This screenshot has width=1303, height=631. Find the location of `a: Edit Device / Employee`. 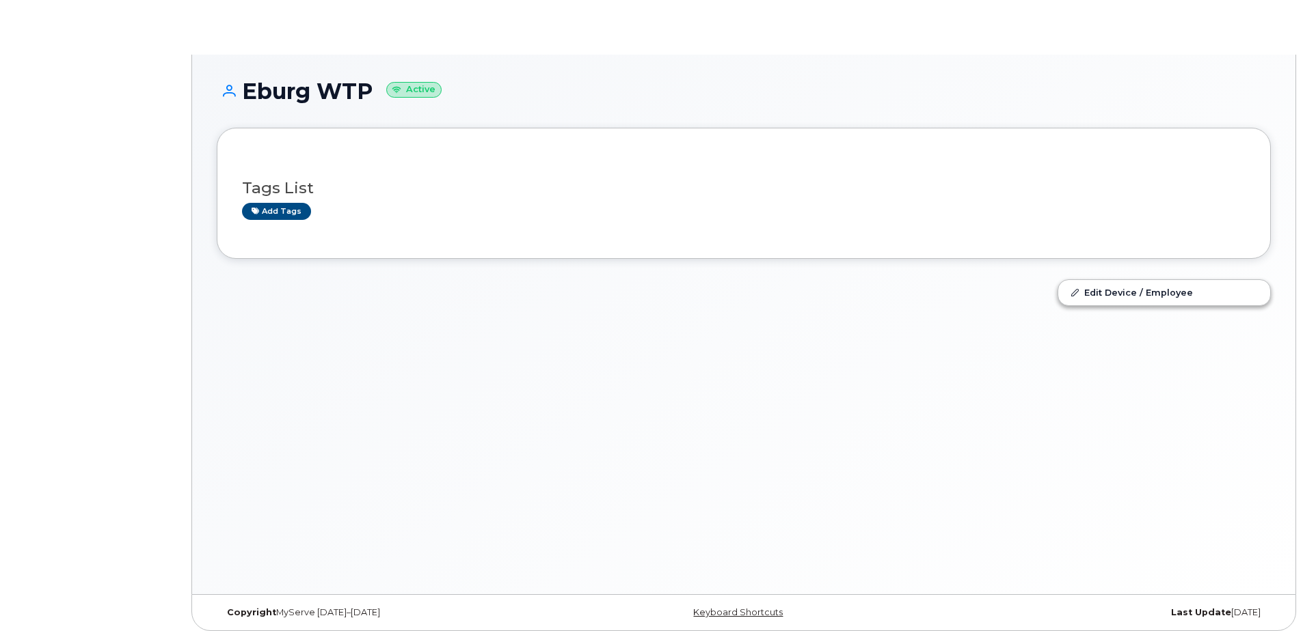

a: Edit Device / Employee is located at coordinates (1164, 292).